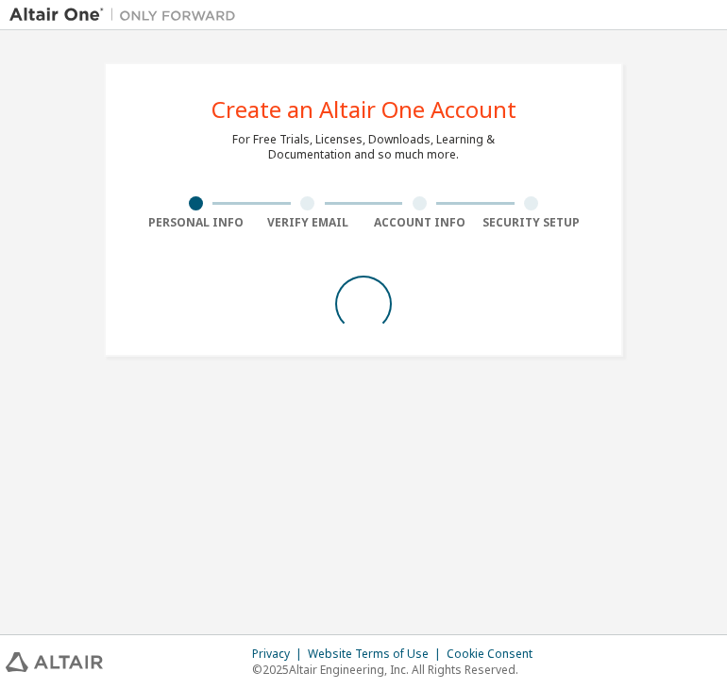 The height and width of the screenshot is (689, 727). Describe the element at coordinates (195, 223) in the screenshot. I see `div: Personal Info` at that location.